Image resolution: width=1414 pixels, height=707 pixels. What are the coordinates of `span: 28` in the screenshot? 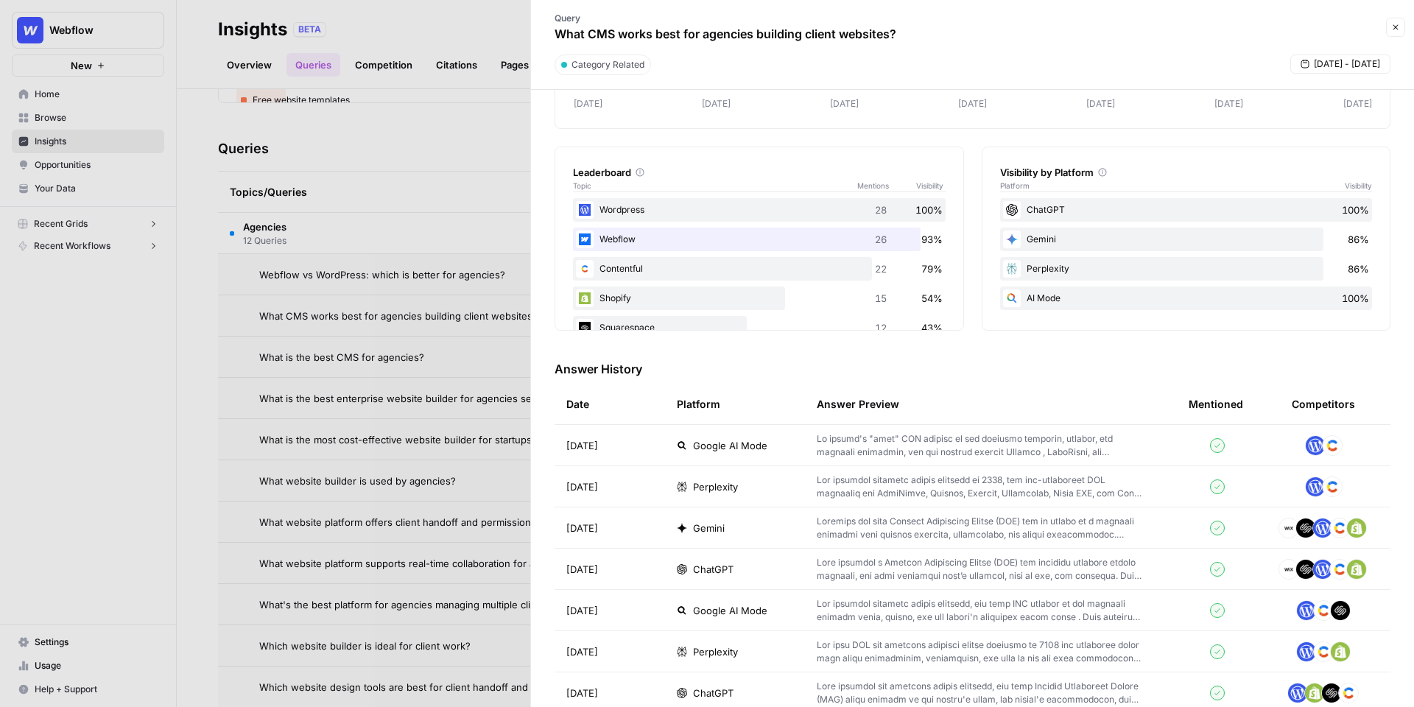 It's located at (881, 210).